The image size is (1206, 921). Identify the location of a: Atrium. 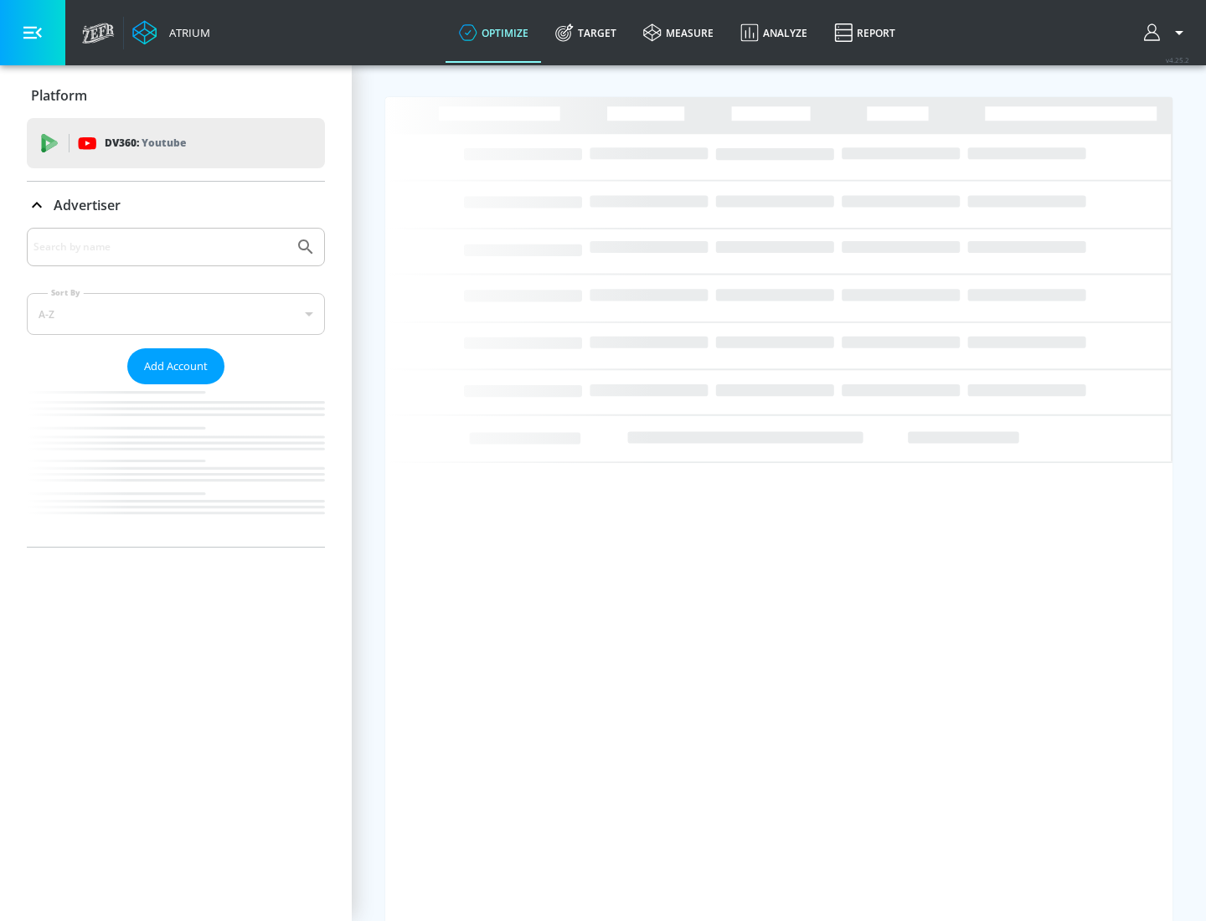
(171, 33).